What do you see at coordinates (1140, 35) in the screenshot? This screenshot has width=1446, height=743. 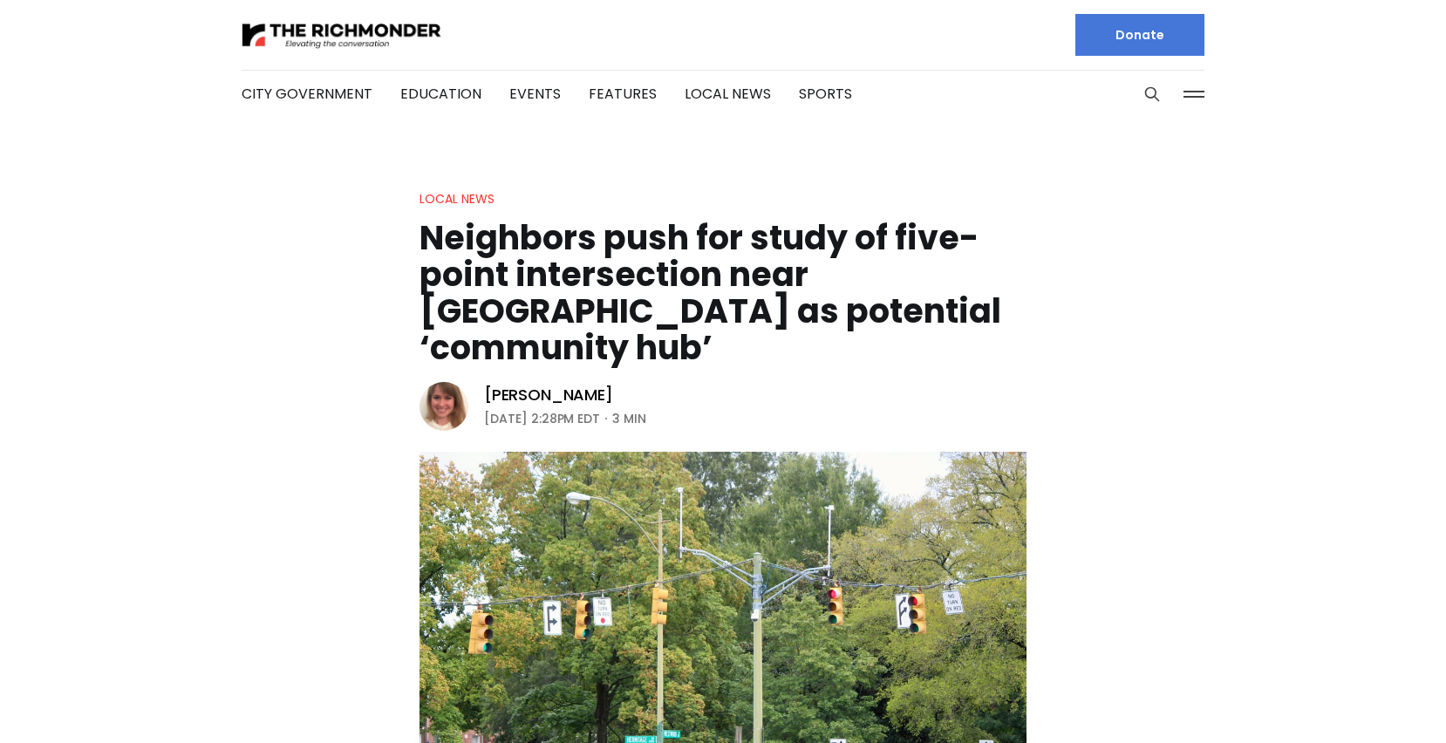 I see `a: Donate` at bounding box center [1140, 35].